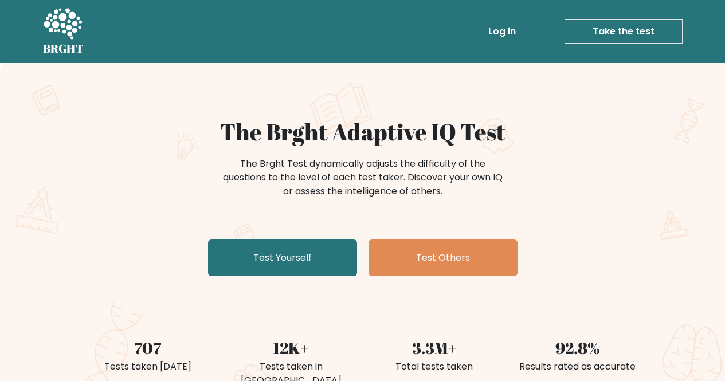  I want to click on a: BRGHT, so click(64, 32).